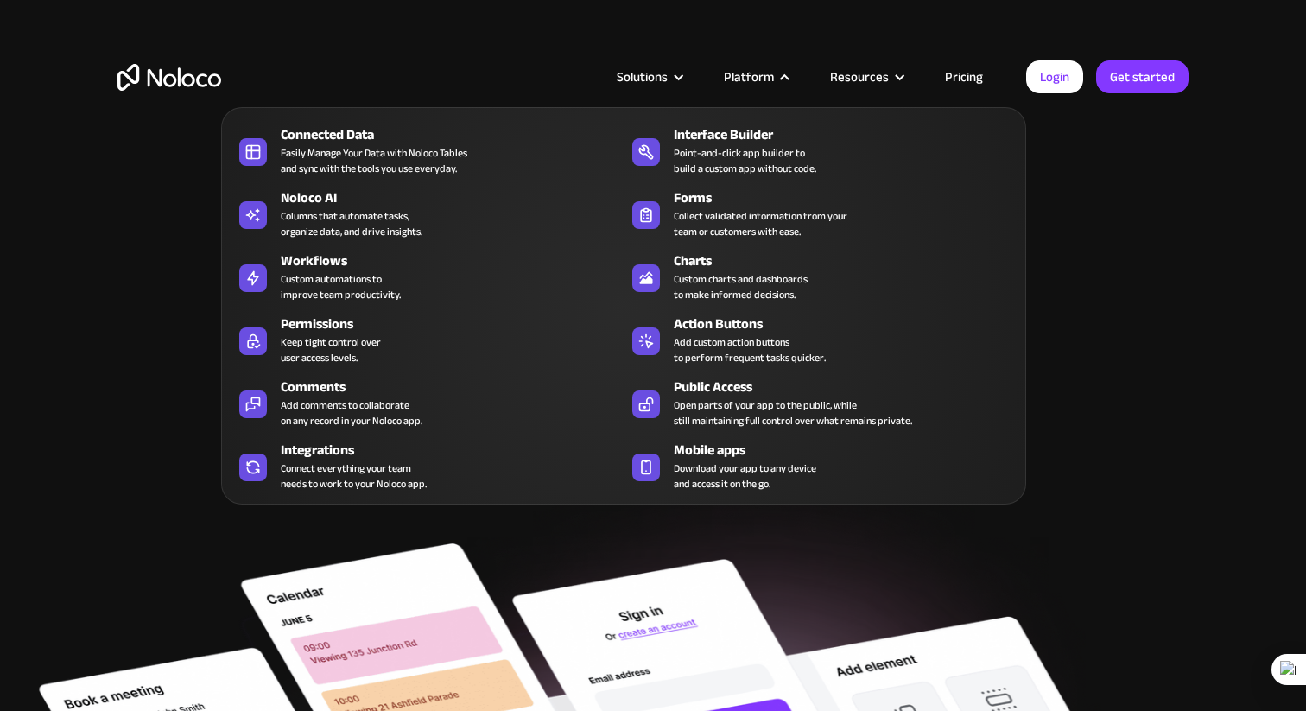  What do you see at coordinates (352, 224) in the screenshot?
I see `div: Columns that automate tasks, organize data, and drive insights.` at bounding box center [352, 224].